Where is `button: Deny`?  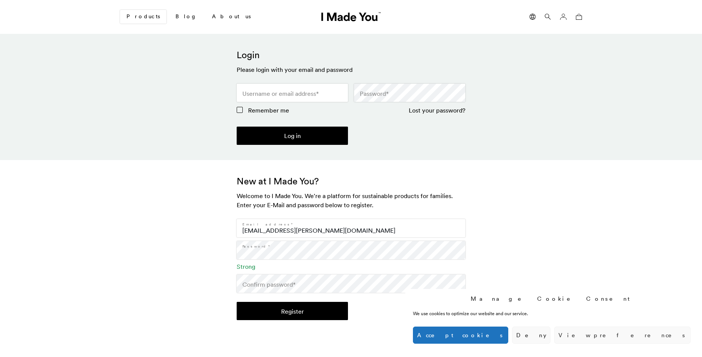
button: Deny is located at coordinates (531, 335).